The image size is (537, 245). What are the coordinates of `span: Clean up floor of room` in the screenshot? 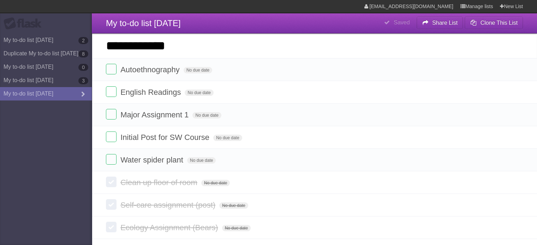 It's located at (160, 183).